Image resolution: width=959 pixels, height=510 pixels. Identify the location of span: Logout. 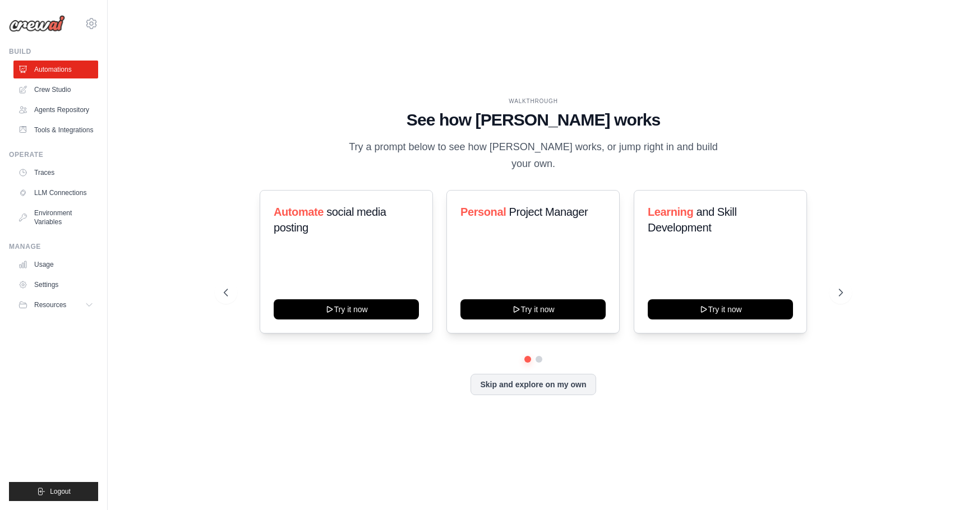
(60, 492).